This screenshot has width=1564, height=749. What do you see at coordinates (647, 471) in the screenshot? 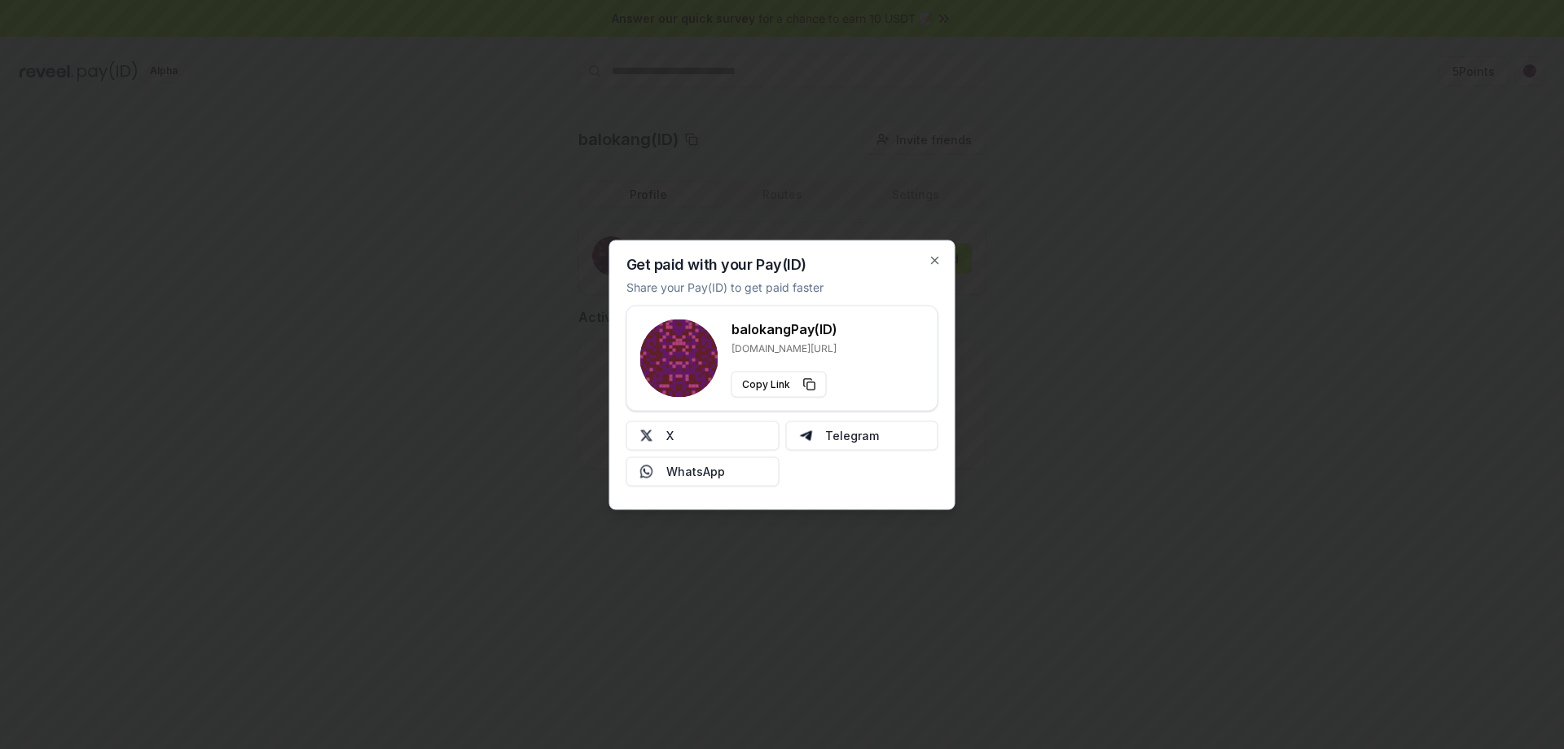
I see `img: Whatsapp` at bounding box center [647, 471].